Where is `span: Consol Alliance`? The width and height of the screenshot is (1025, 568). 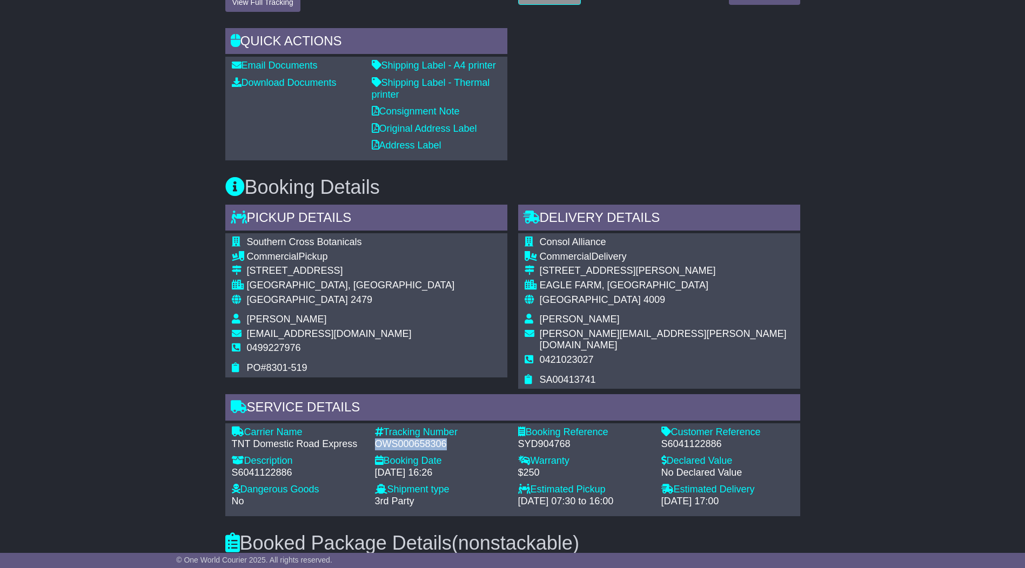
span: Consol Alliance is located at coordinates (573, 242).